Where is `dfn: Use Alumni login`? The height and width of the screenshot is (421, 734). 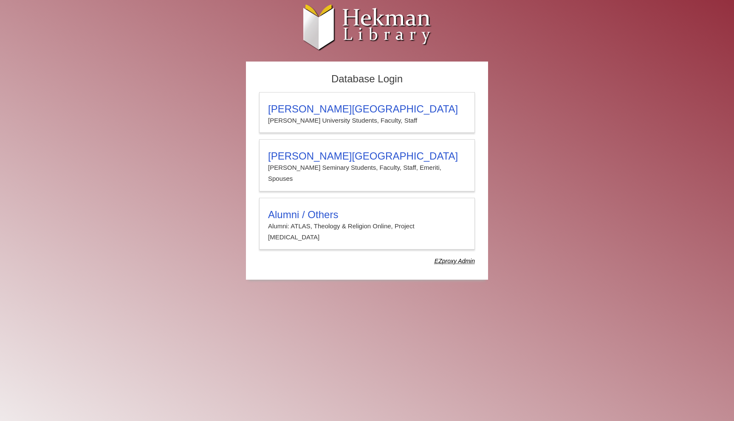 dfn: Use Alumni login is located at coordinates (455, 261).